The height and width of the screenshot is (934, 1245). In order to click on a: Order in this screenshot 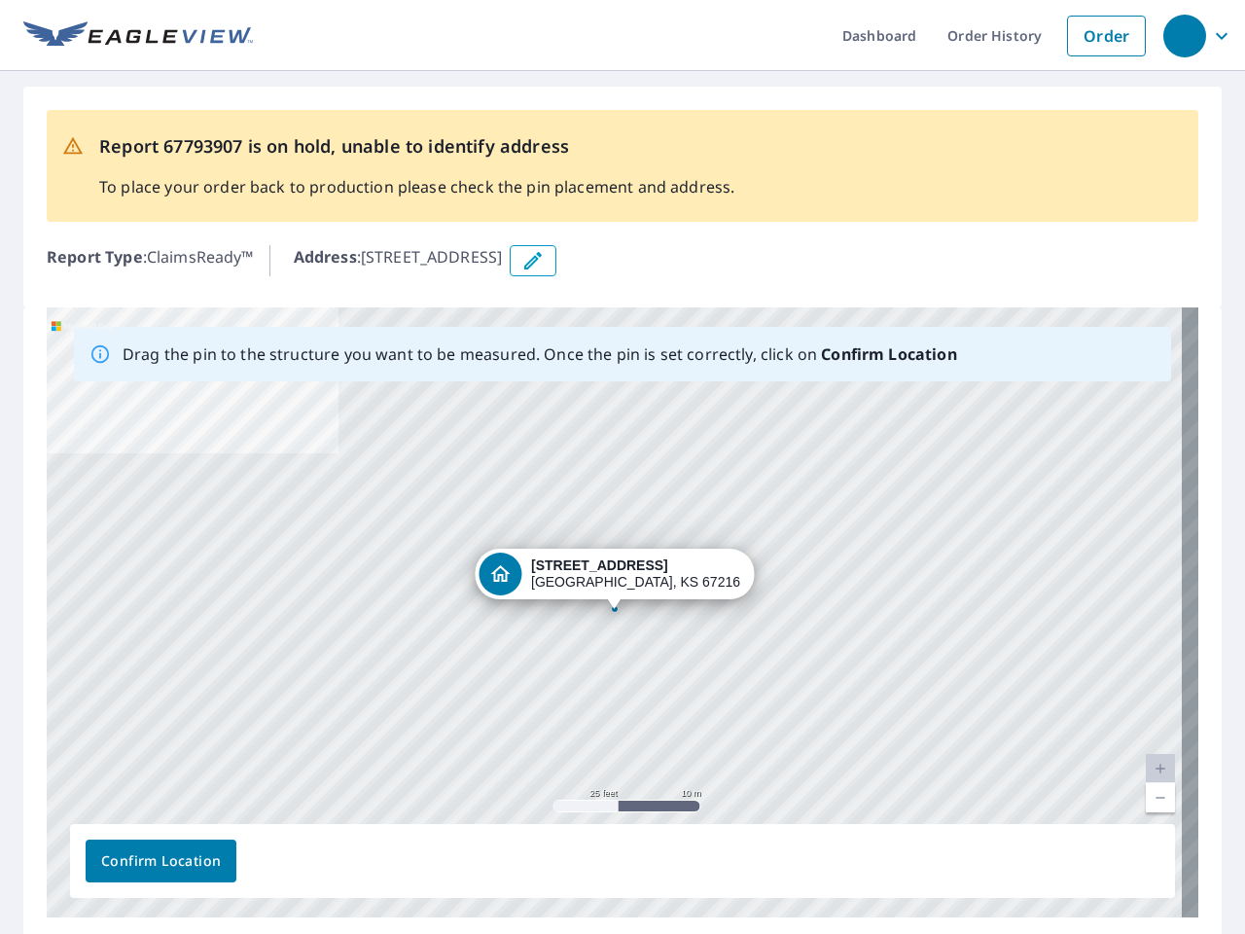, I will do `click(1106, 36)`.